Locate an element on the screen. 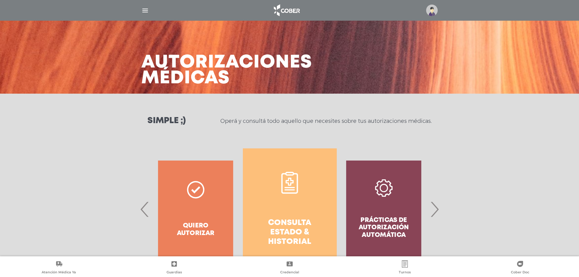  span: Cober Doc is located at coordinates (520, 273).